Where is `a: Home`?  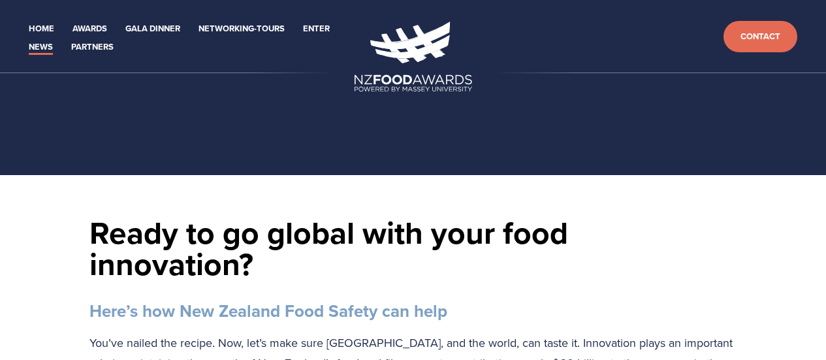 a: Home is located at coordinates (41, 29).